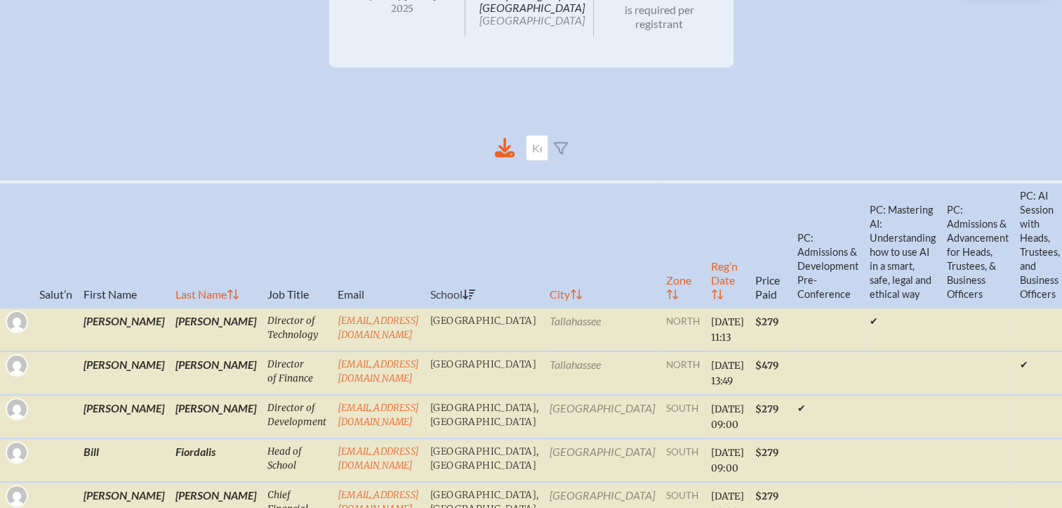 The image size is (1062, 508). What do you see at coordinates (378, 244) in the screenshot?
I see `th: Email` at bounding box center [378, 244].